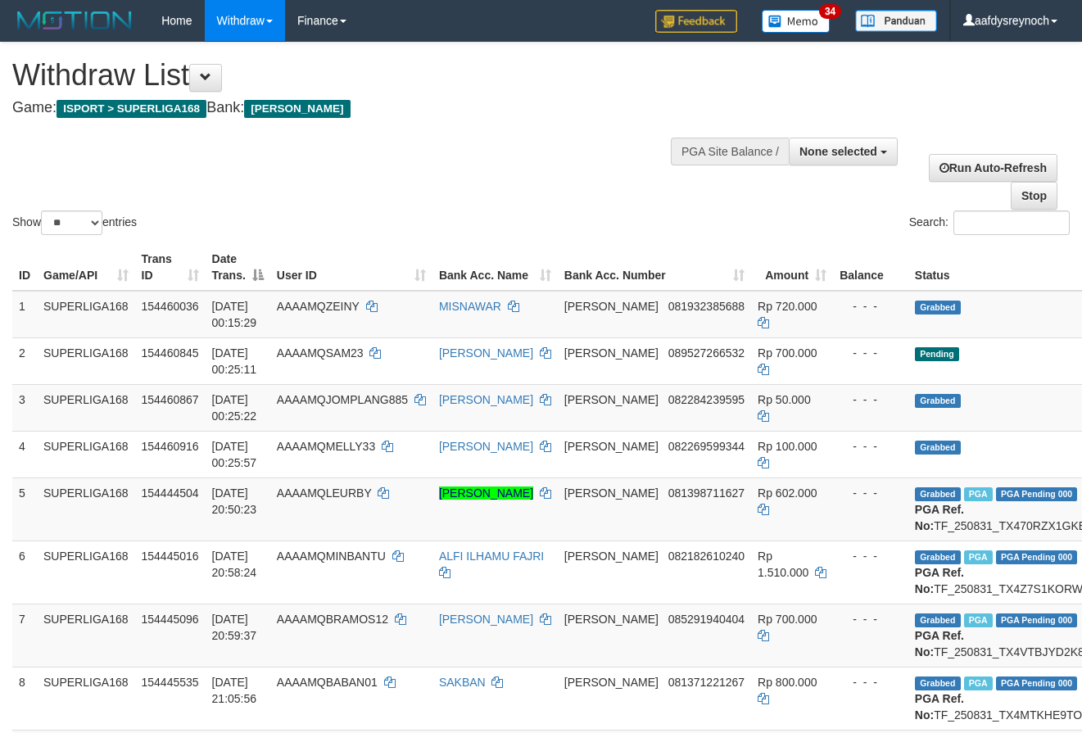  Describe the element at coordinates (326, 446) in the screenshot. I see `span: AAAAMQMELLY33` at that location.